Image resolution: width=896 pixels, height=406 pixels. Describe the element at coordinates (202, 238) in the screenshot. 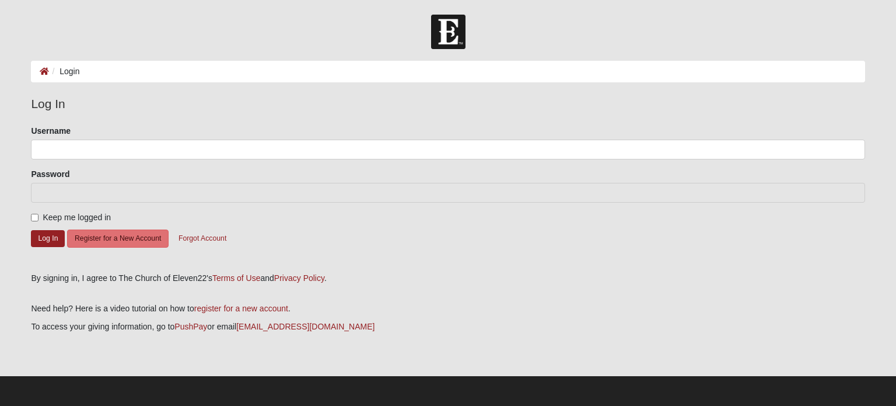

I see `button: Forgot Account` at that location.